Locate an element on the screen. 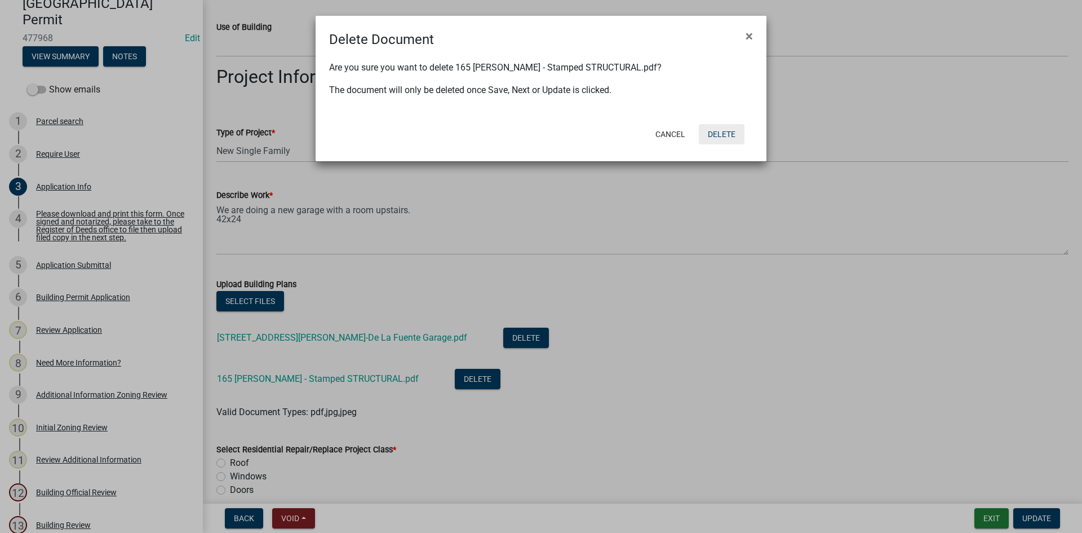  button: Close is located at coordinates (749, 36).